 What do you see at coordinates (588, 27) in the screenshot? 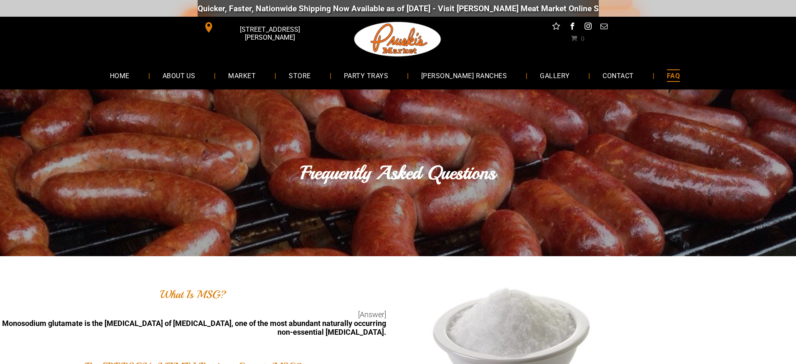
I see `a: instagram` at bounding box center [588, 27].